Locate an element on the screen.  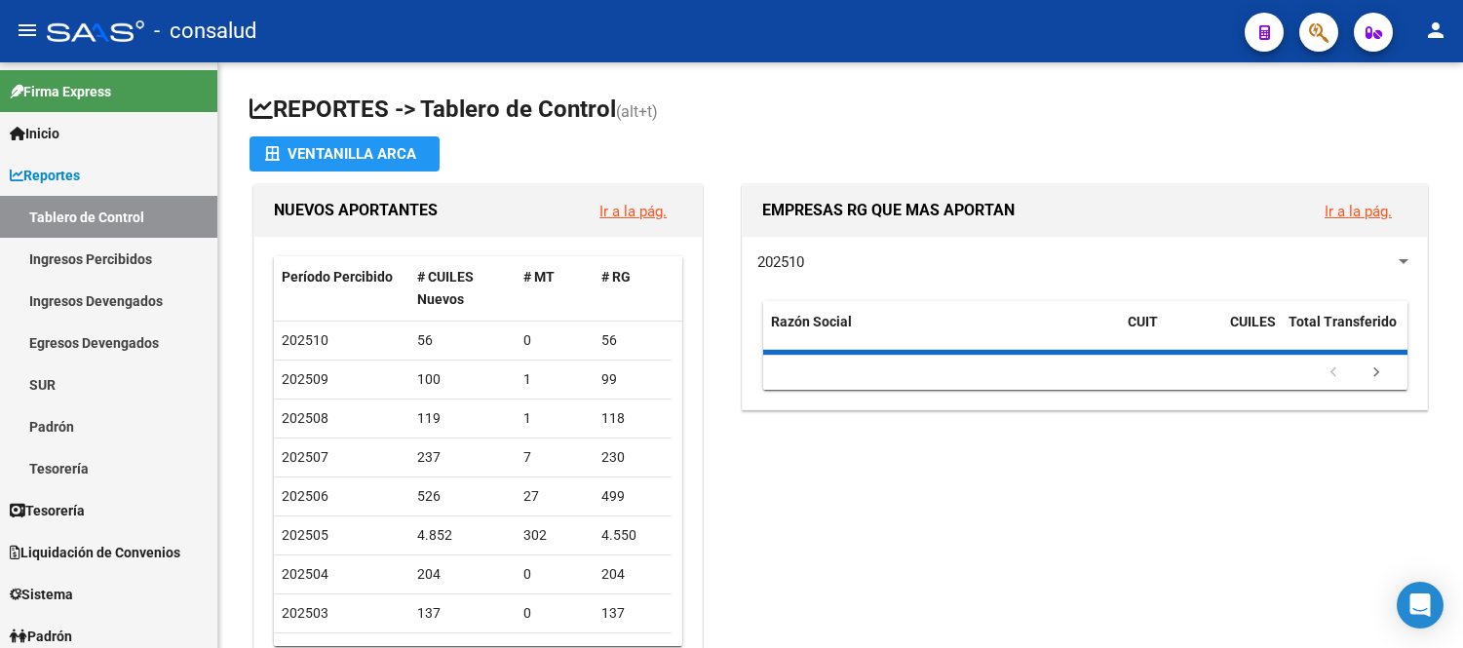
span: - consalud is located at coordinates (205, 31).